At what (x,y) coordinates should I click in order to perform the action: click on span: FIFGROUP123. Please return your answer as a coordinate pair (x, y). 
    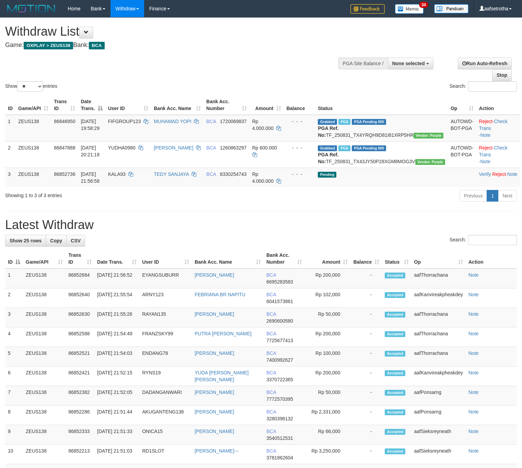
    Looking at the image, I should click on (125, 121).